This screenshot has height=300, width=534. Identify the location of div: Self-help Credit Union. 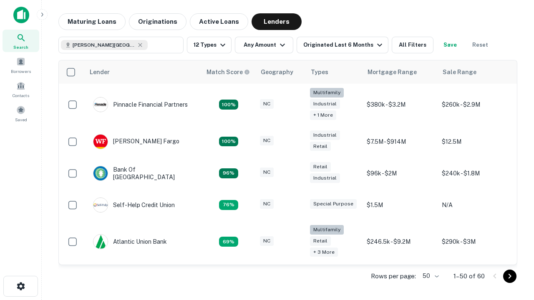
(134, 205).